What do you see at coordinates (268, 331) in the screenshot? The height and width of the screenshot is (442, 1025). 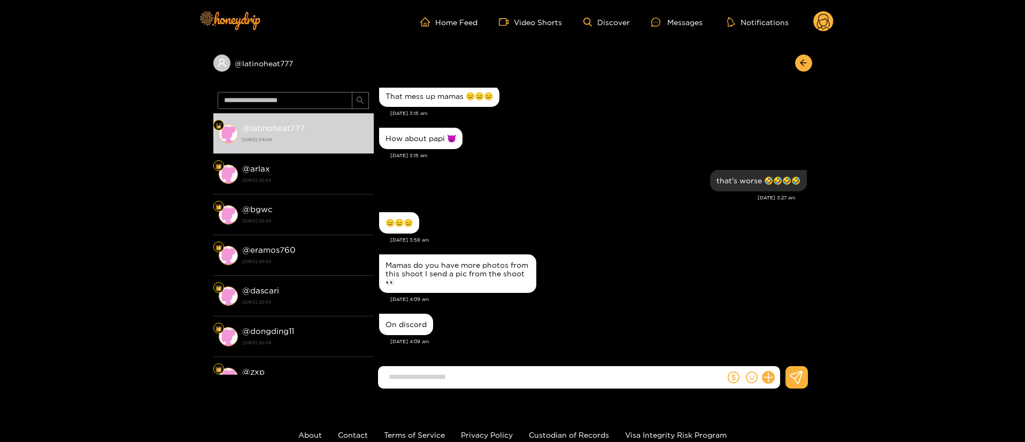 I see `strong: @ dongding11` at bounding box center [268, 331].